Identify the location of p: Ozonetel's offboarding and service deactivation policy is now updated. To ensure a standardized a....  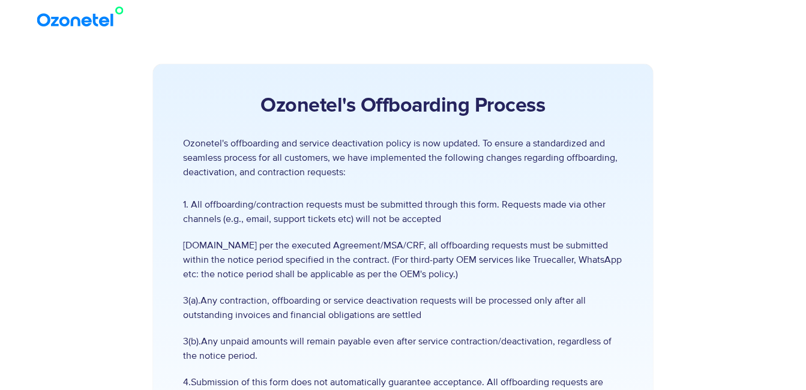
(403, 158).